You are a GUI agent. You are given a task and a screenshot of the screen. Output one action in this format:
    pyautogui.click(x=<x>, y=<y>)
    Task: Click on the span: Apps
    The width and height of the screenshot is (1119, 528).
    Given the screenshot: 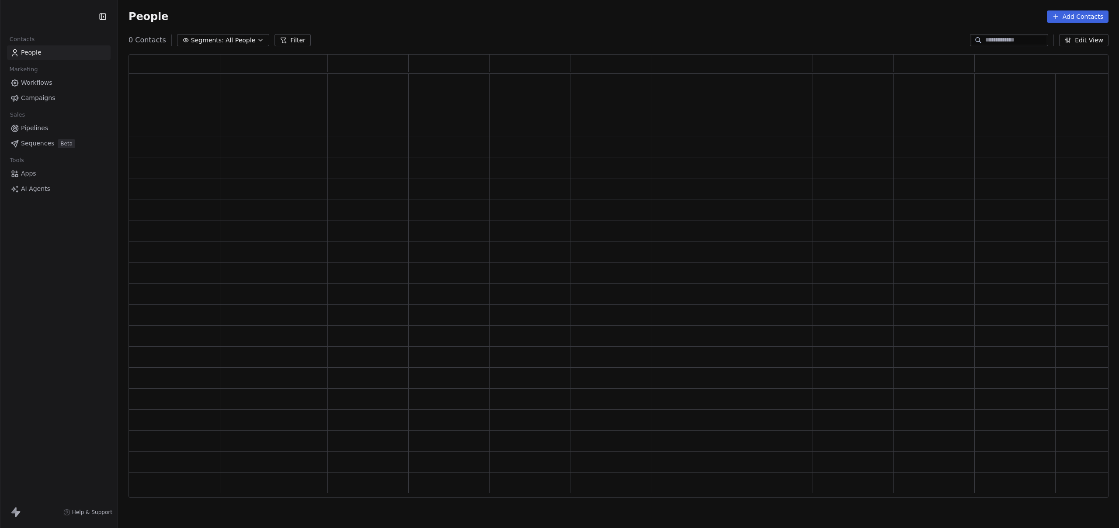 What is the action you would take?
    pyautogui.click(x=28, y=173)
    